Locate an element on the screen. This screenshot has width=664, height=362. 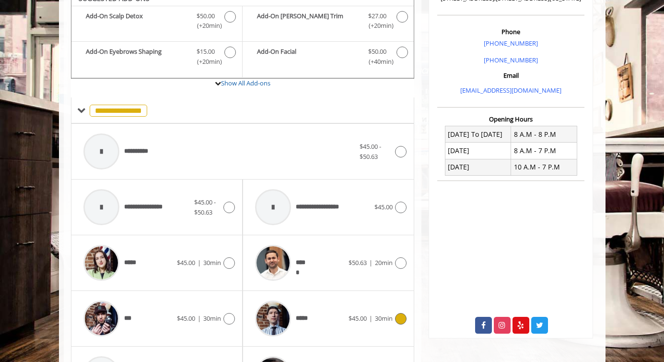
span: $27.00 is located at coordinates (377, 16).